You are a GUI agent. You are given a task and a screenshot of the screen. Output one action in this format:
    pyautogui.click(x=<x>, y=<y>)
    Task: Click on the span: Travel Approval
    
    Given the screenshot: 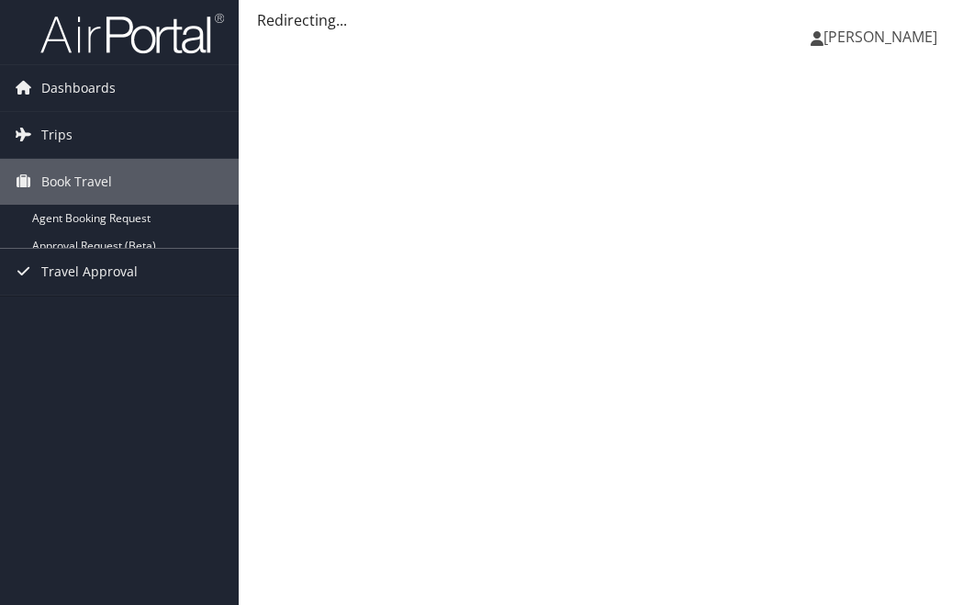 What is the action you would take?
    pyautogui.click(x=89, y=272)
    